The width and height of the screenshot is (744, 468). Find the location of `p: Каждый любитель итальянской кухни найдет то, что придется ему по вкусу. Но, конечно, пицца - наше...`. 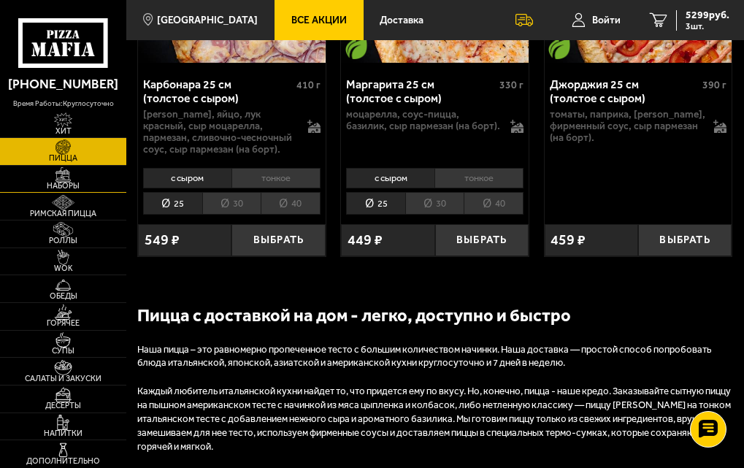

p: Каждый любитель итальянской кухни найдет то, что придется ему по вкусу. Но, конечно, пицца - наше... is located at coordinates (435, 419).